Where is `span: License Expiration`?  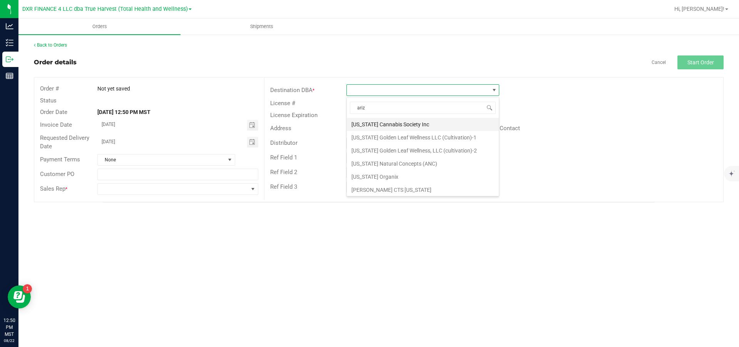
span: License Expiration is located at coordinates (293, 115).